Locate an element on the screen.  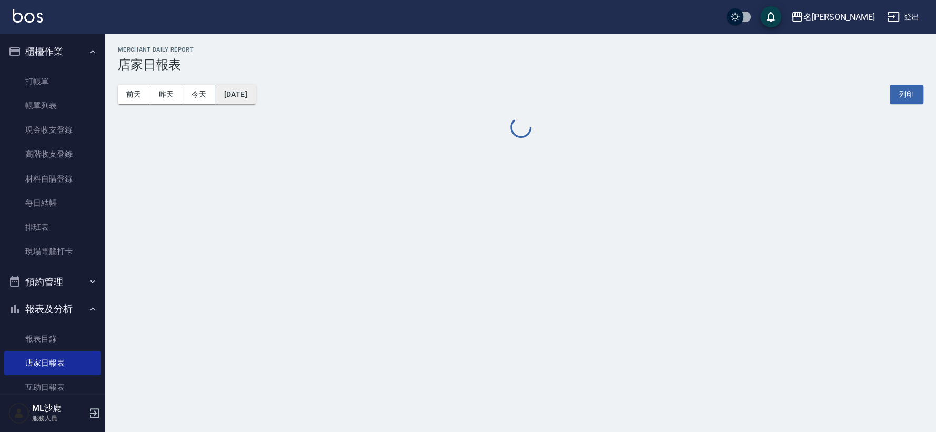
button: 櫃檯作業 is located at coordinates (53, 52).